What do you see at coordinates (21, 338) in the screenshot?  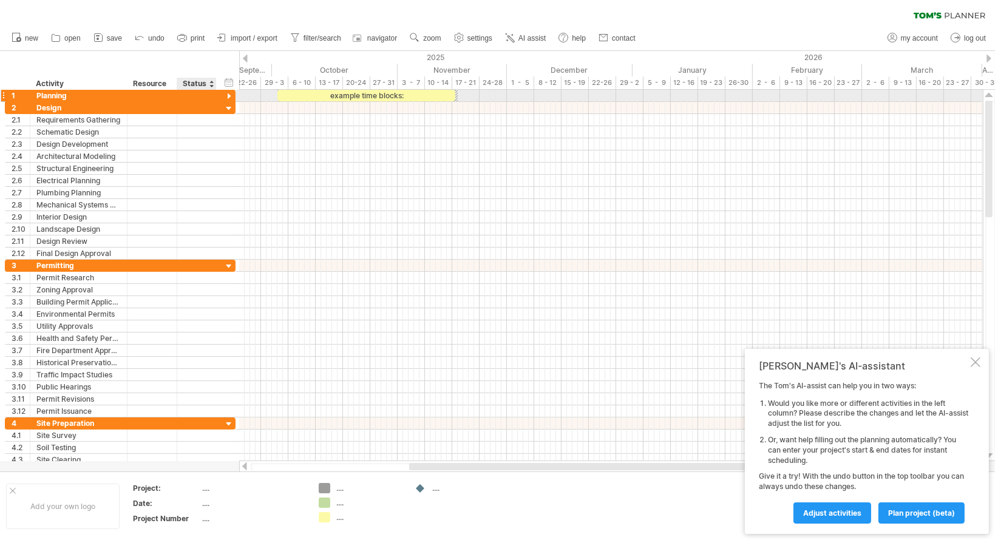 I see `div: 3.6` at bounding box center [21, 338].